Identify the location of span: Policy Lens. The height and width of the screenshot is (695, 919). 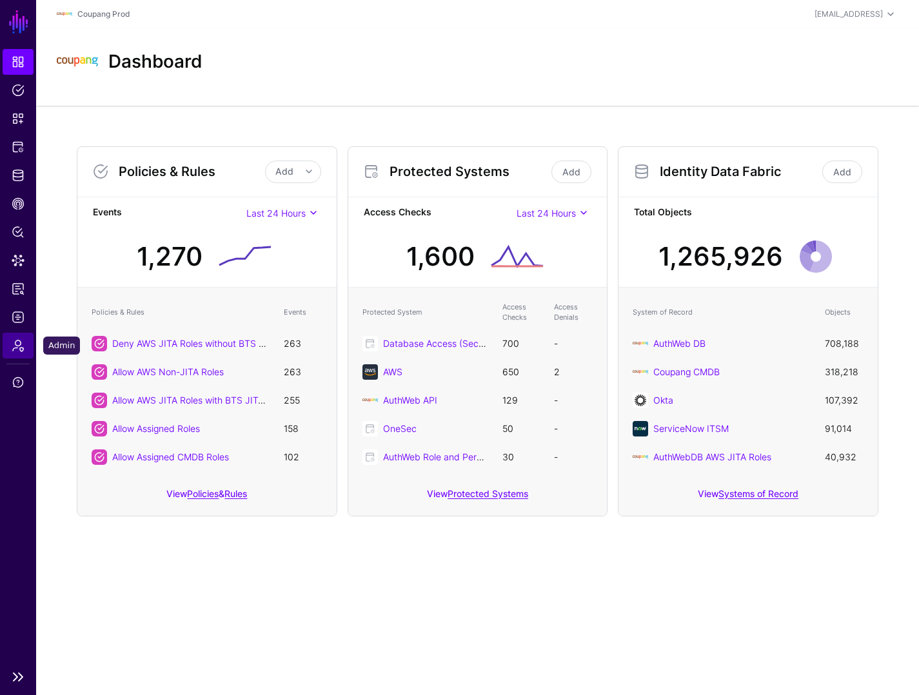
(18, 232).